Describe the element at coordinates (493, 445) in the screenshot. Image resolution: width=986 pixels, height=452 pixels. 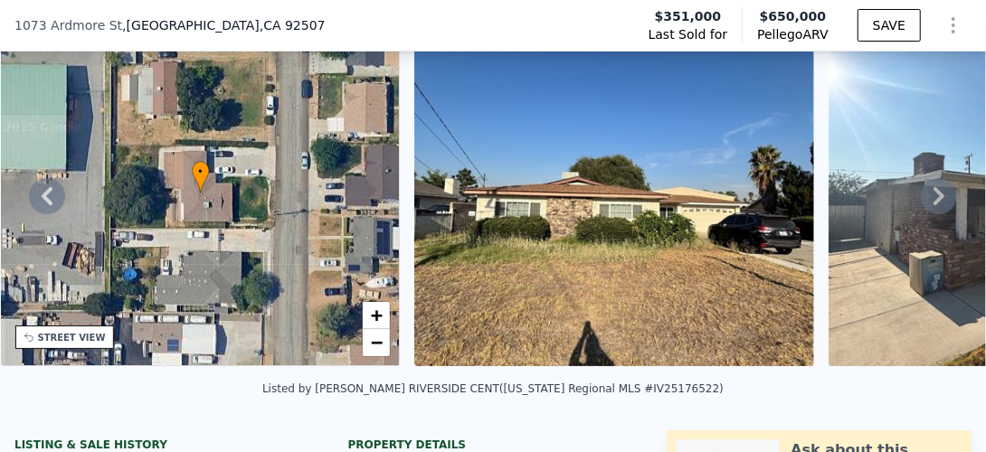
I see `div: Property details` at that location.